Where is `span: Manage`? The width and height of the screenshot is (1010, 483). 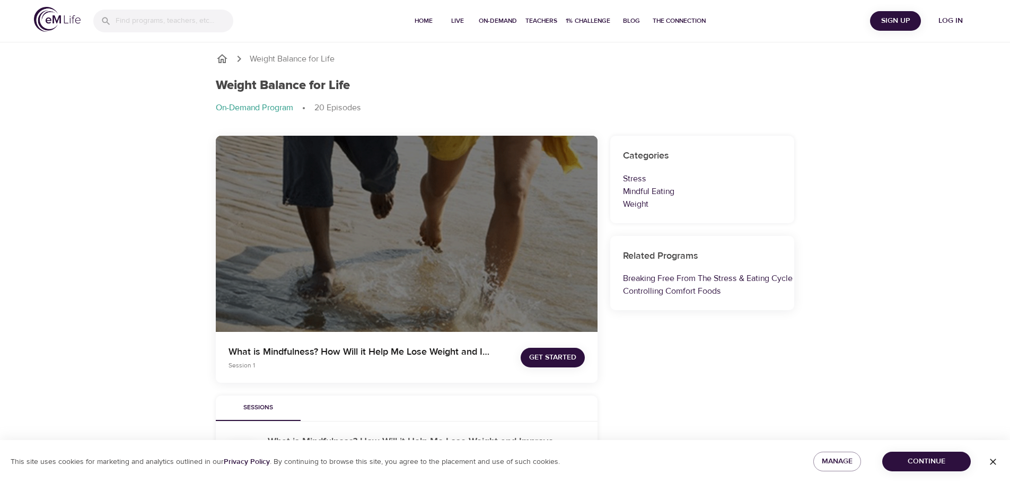 span: Manage is located at coordinates (837, 461).